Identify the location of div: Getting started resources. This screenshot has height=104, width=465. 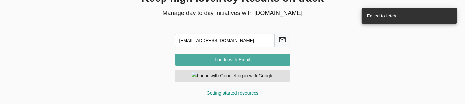
(233, 93).